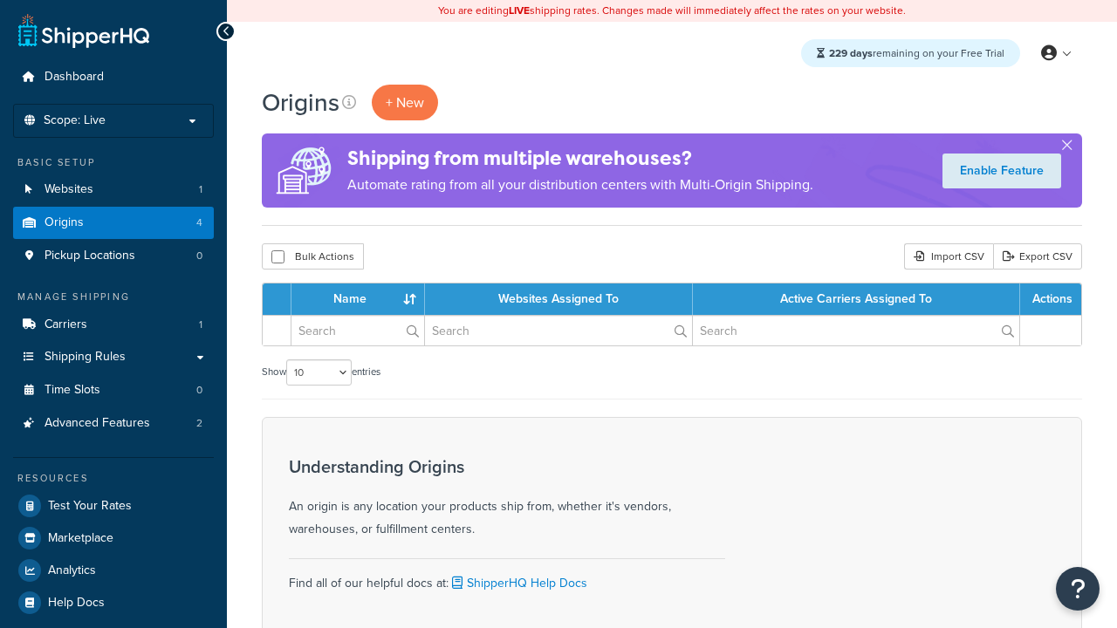  Describe the element at coordinates (580, 158) in the screenshot. I see `h4: Shipping from multiple warehouses?` at that location.